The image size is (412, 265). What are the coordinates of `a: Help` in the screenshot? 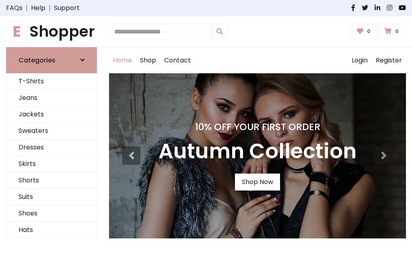 It's located at (38, 8).